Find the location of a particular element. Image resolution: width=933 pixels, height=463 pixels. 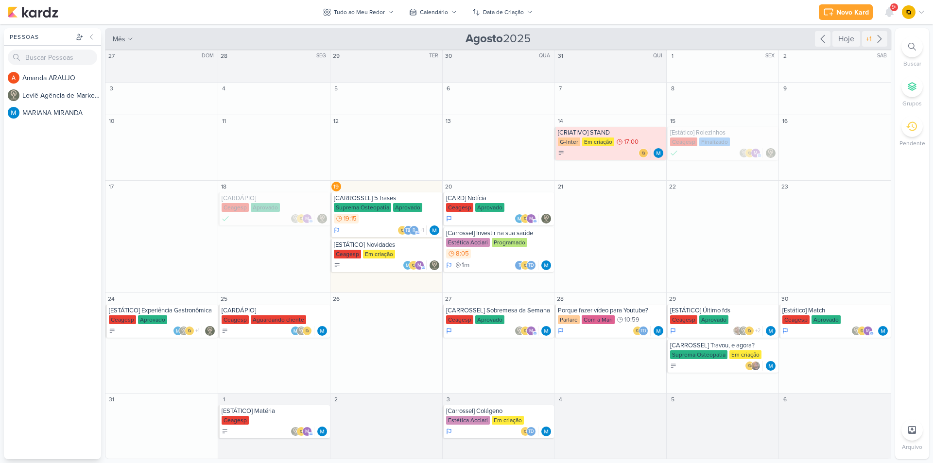

div: 10 is located at coordinates (111, 121).